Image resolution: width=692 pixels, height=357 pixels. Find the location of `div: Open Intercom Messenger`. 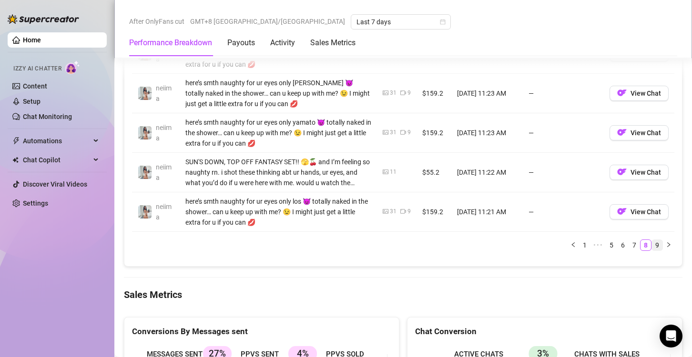

div: Open Intercom Messenger is located at coordinates (671, 336).